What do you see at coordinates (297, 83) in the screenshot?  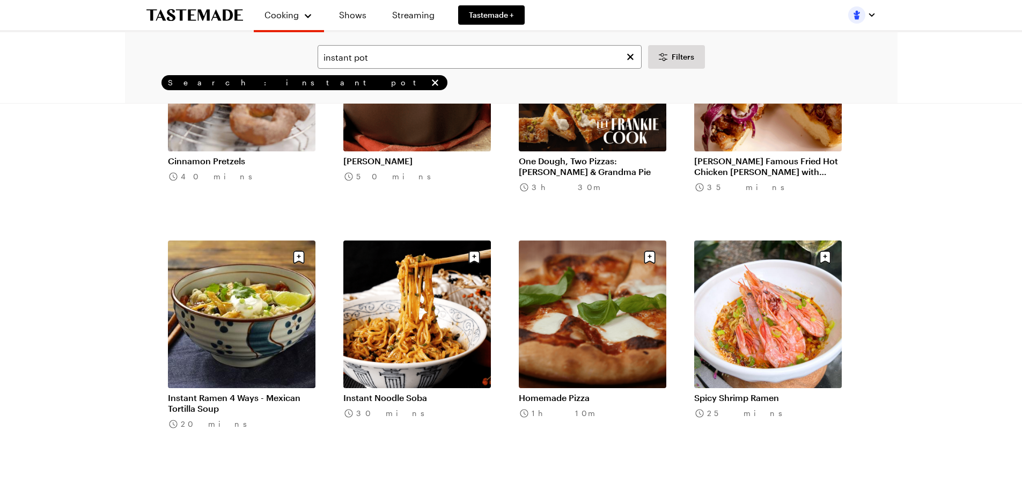 I see `span: Search: instant pot` at bounding box center [297, 83].